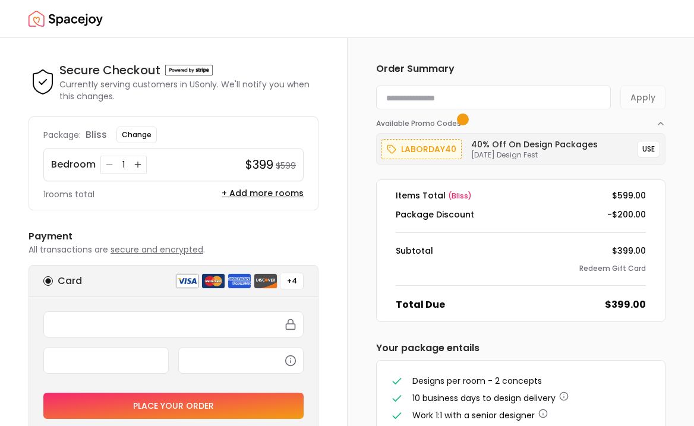 The height and width of the screenshot is (426, 694). I want to click on h6: Order Summary, so click(520, 69).